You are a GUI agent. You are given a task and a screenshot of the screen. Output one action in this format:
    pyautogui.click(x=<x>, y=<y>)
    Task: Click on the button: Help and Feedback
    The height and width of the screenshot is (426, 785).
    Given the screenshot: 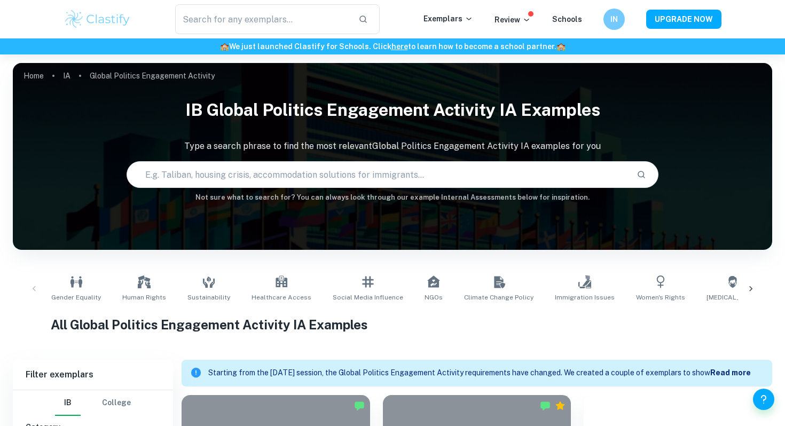 What is the action you would take?
    pyautogui.click(x=764, y=400)
    